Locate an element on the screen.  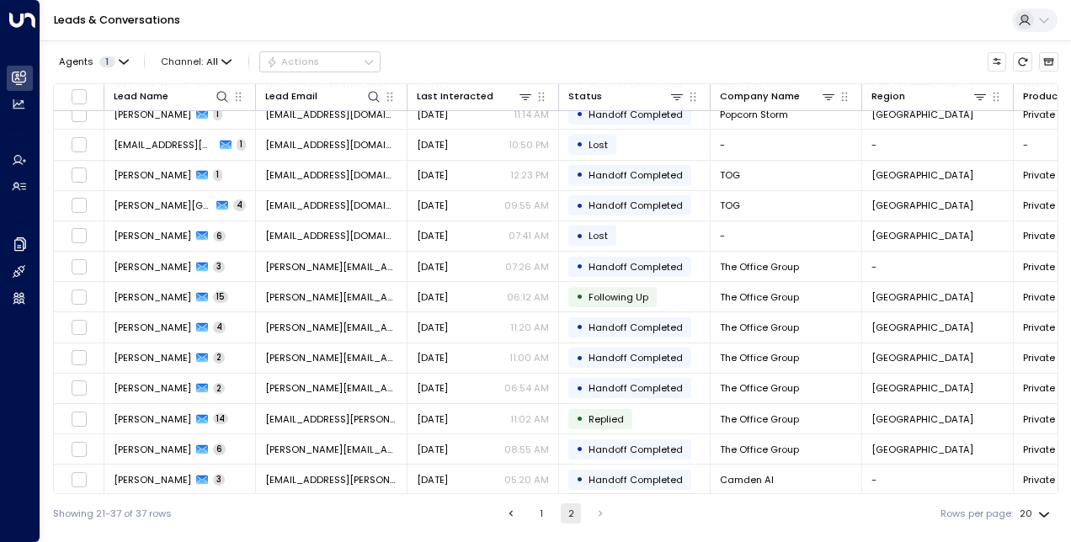
div: Showing 21-37 of 37 rows is located at coordinates (112, 513).